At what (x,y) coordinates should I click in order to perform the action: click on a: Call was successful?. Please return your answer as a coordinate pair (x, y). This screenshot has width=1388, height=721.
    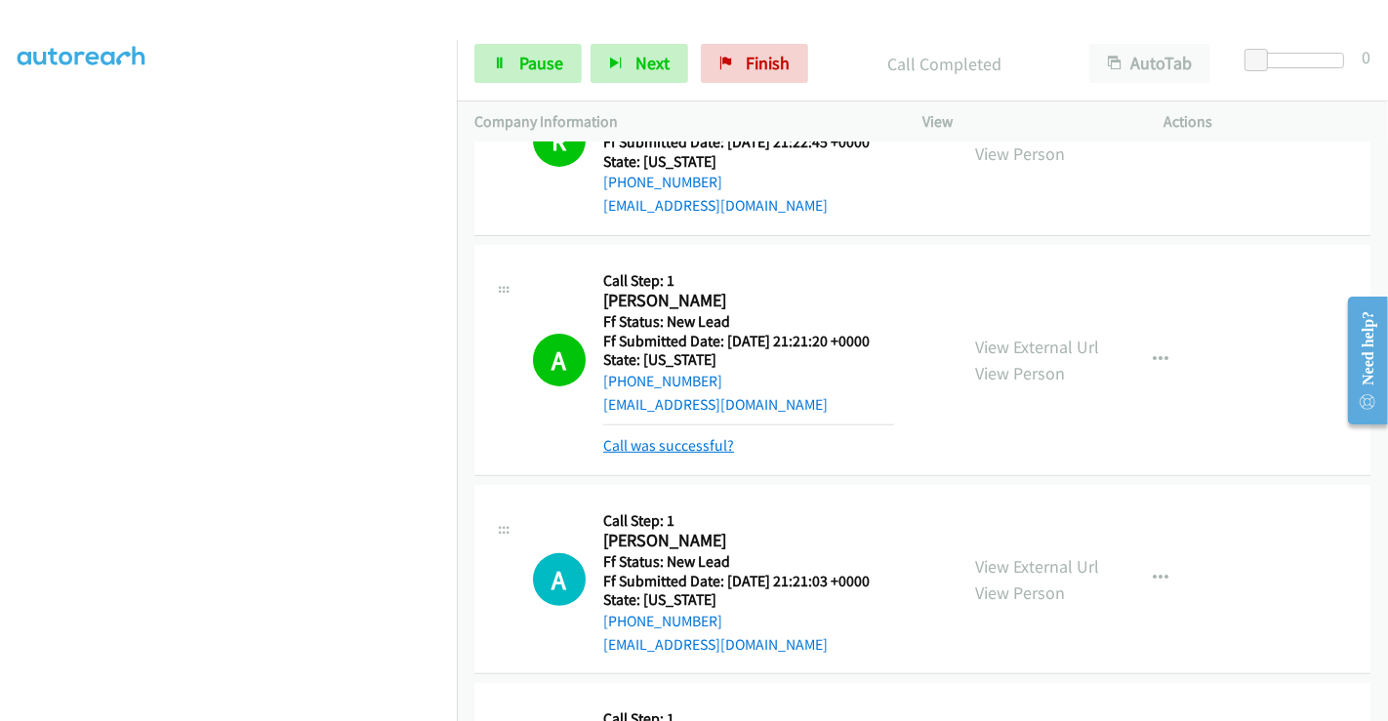
    Looking at the image, I should click on (669, 445).